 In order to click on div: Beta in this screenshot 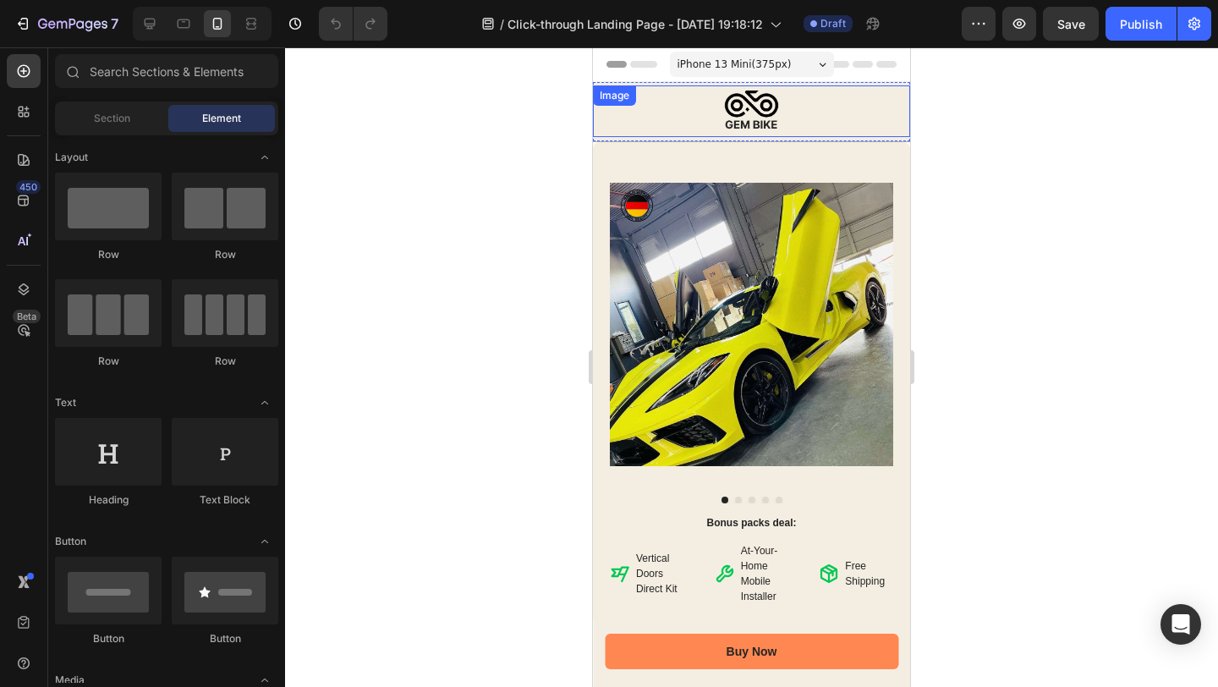, I will do `click(26, 316)`.